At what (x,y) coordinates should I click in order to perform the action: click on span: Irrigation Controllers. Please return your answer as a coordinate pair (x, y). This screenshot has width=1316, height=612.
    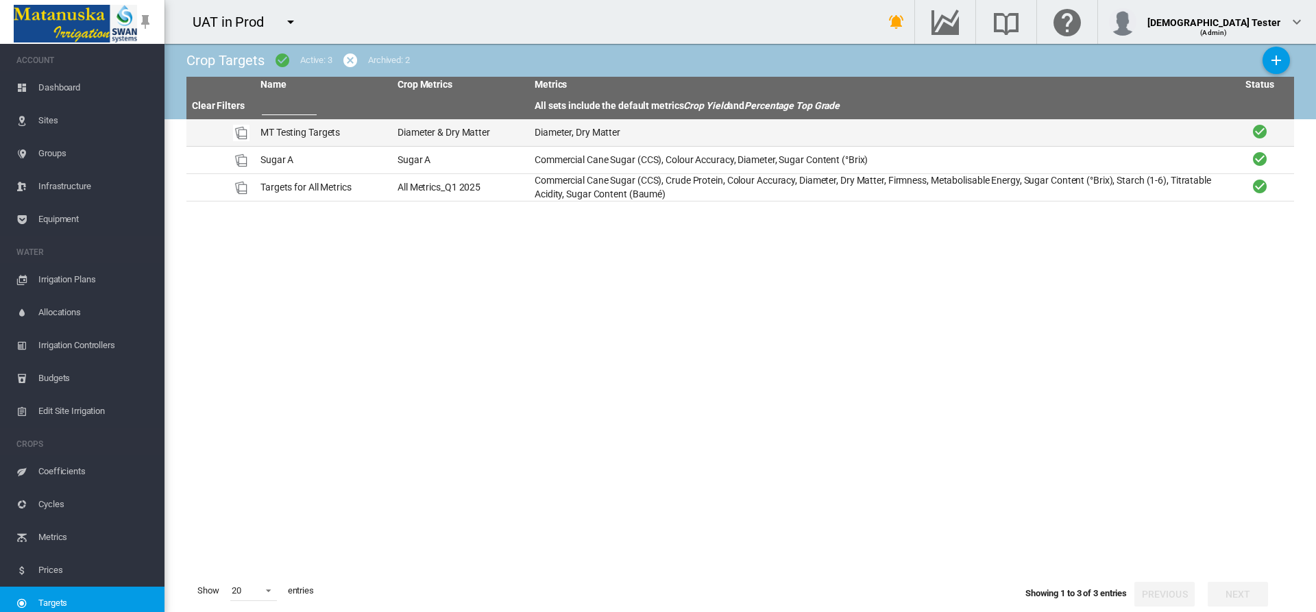
    Looking at the image, I should click on (96, 345).